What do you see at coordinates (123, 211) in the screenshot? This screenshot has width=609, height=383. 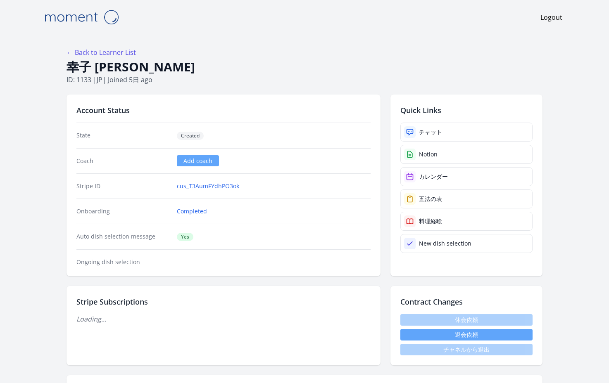 I see `dt: Onboarding` at bounding box center [123, 211].